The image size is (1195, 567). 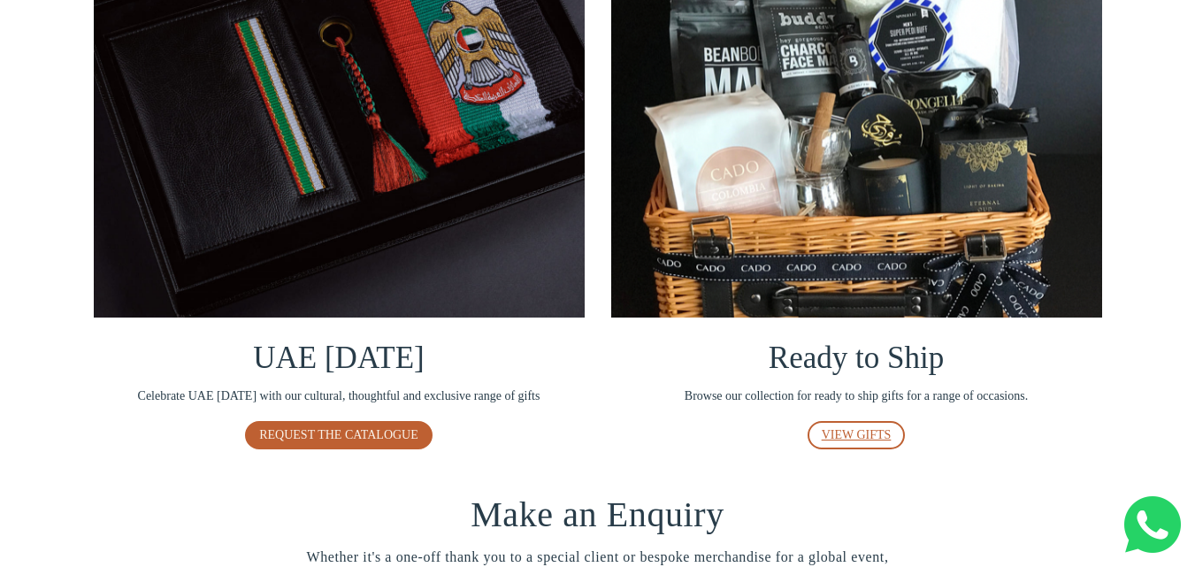 What do you see at coordinates (857, 357) in the screenshot?
I see `span: Ready to Ship` at bounding box center [857, 357].